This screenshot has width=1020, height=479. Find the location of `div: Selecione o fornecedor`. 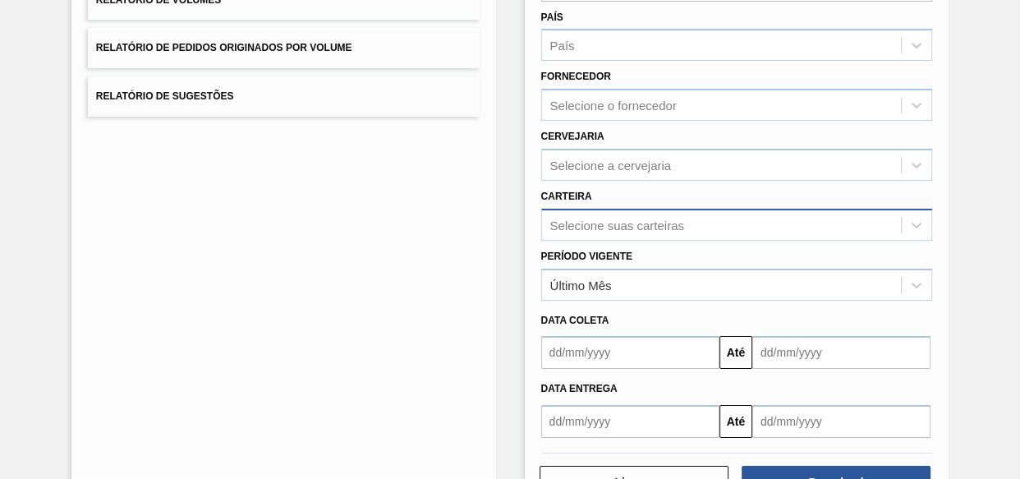

div: Selecione o fornecedor is located at coordinates (614, 105).